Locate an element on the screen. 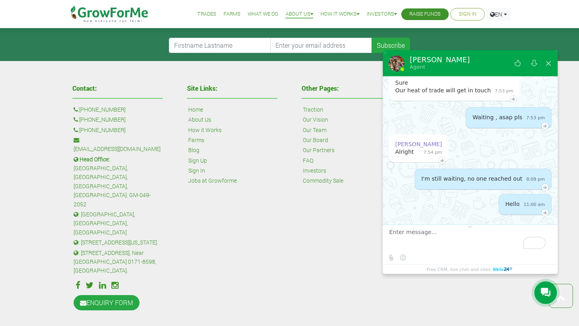 The width and height of the screenshot is (579, 326). button: Download conversation history is located at coordinates (534, 64).